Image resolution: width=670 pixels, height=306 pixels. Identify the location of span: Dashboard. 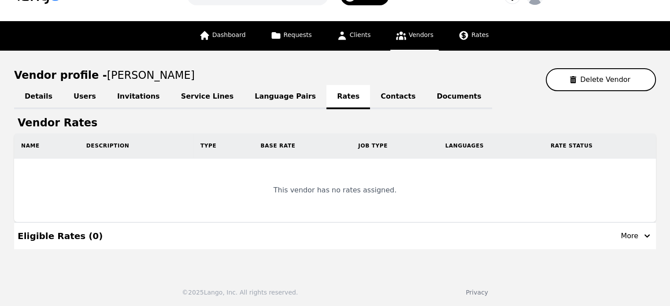
(229, 35).